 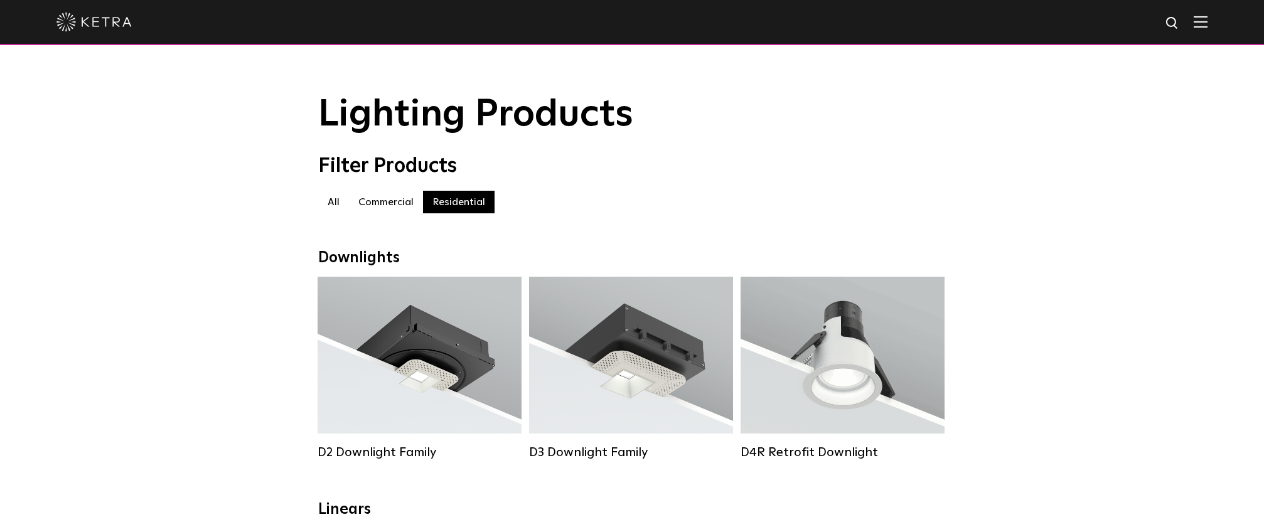 I want to click on div: Linears, so click(x=632, y=510).